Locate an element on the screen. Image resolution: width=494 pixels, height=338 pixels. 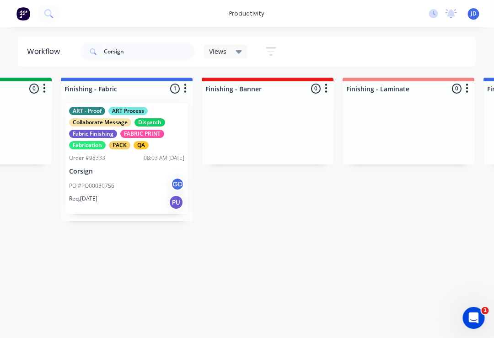
span: Views is located at coordinates (218, 51).